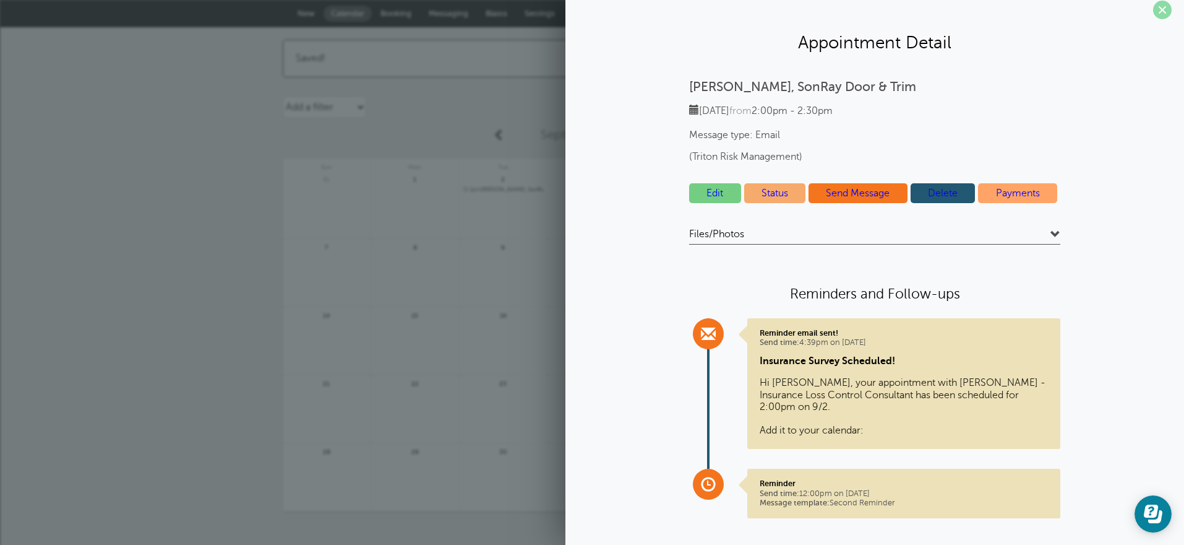  What do you see at coordinates (415, 314) in the screenshot?
I see `span: 15` at bounding box center [415, 314].